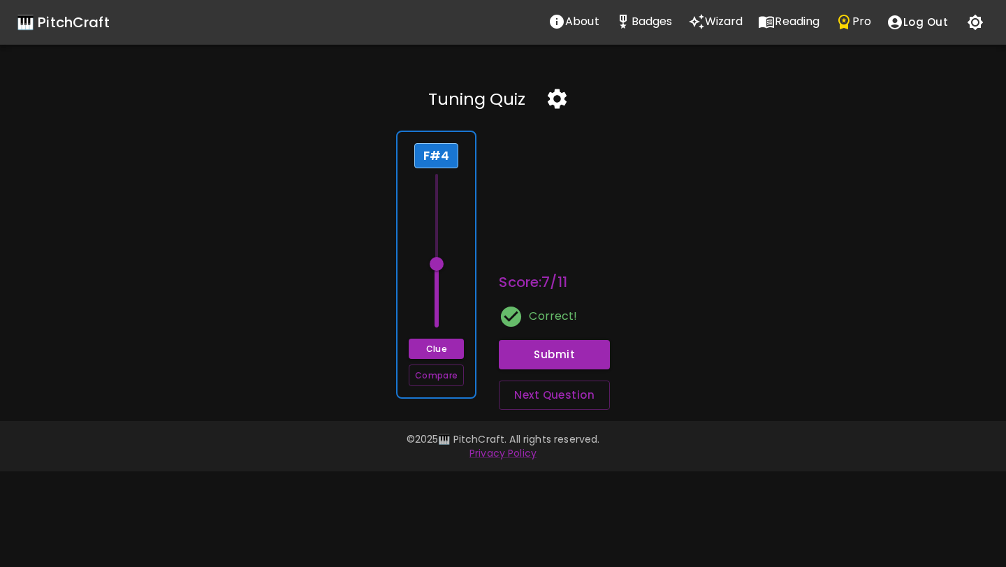 Image resolution: width=1006 pixels, height=567 pixels. What do you see at coordinates (503, 453) in the screenshot?
I see `a: Privacy Policy` at bounding box center [503, 453].